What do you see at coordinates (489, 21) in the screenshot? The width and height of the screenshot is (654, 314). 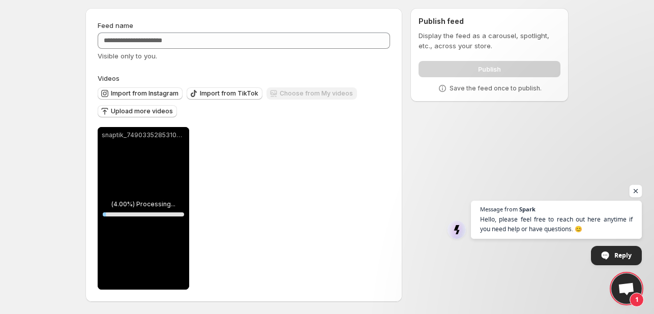 I see `h2: Publish feed` at bounding box center [489, 21].